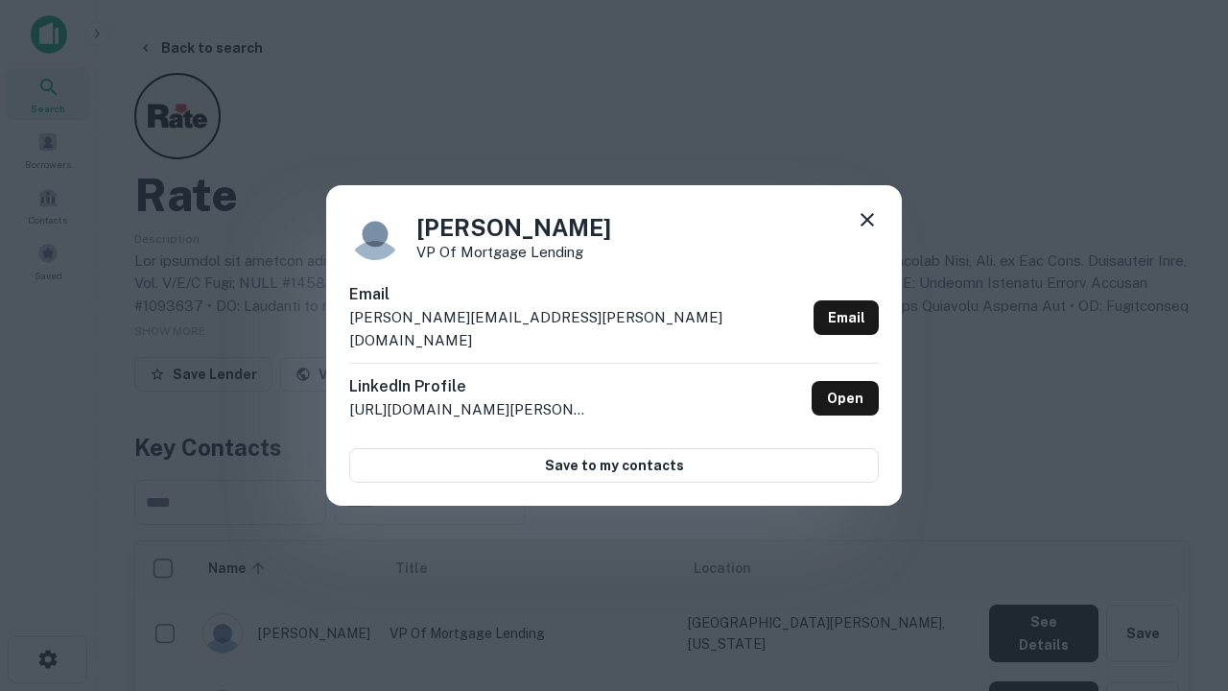  I want to click on p: VP of Mortgage Lending, so click(513, 251).